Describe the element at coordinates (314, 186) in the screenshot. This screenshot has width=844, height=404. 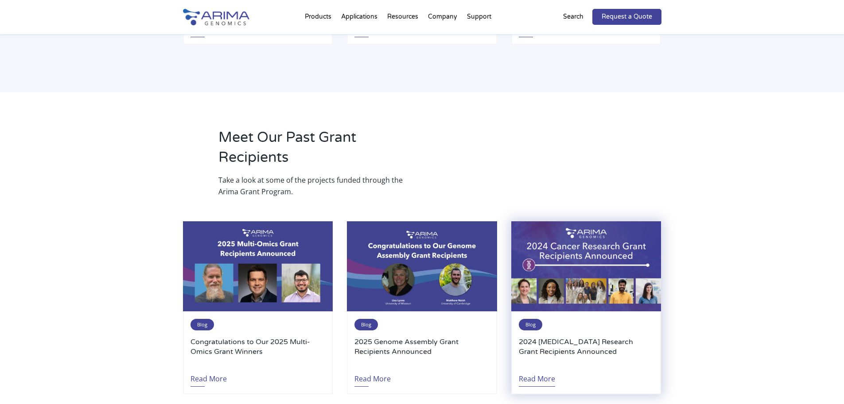
I see `p: Take a look at some of the projects funded through the Arima Grant Program.` at that location.